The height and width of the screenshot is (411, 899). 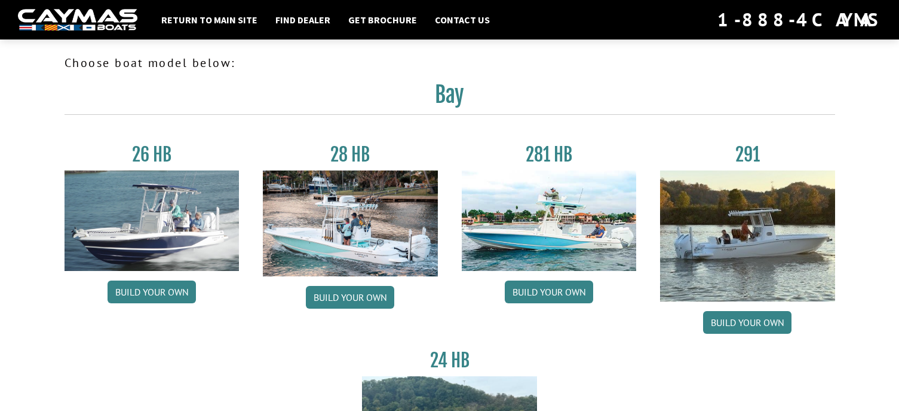 I want to click on img: 26_new_photo_resized.jpg, so click(x=152, y=221).